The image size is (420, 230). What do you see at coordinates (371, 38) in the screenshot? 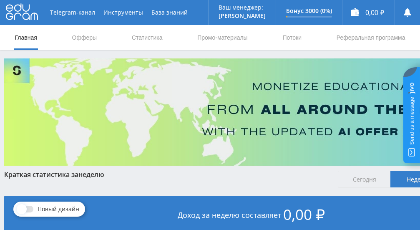
I see `a: Реферальная программа` at bounding box center [371, 38].